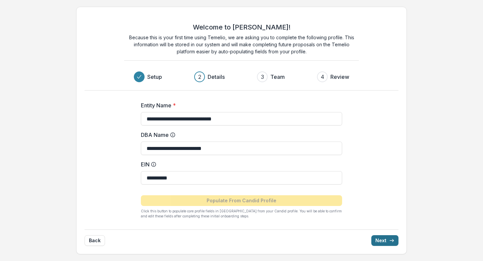  Describe the element at coordinates (239, 105) in the screenshot. I see `label: Entity Name` at that location.